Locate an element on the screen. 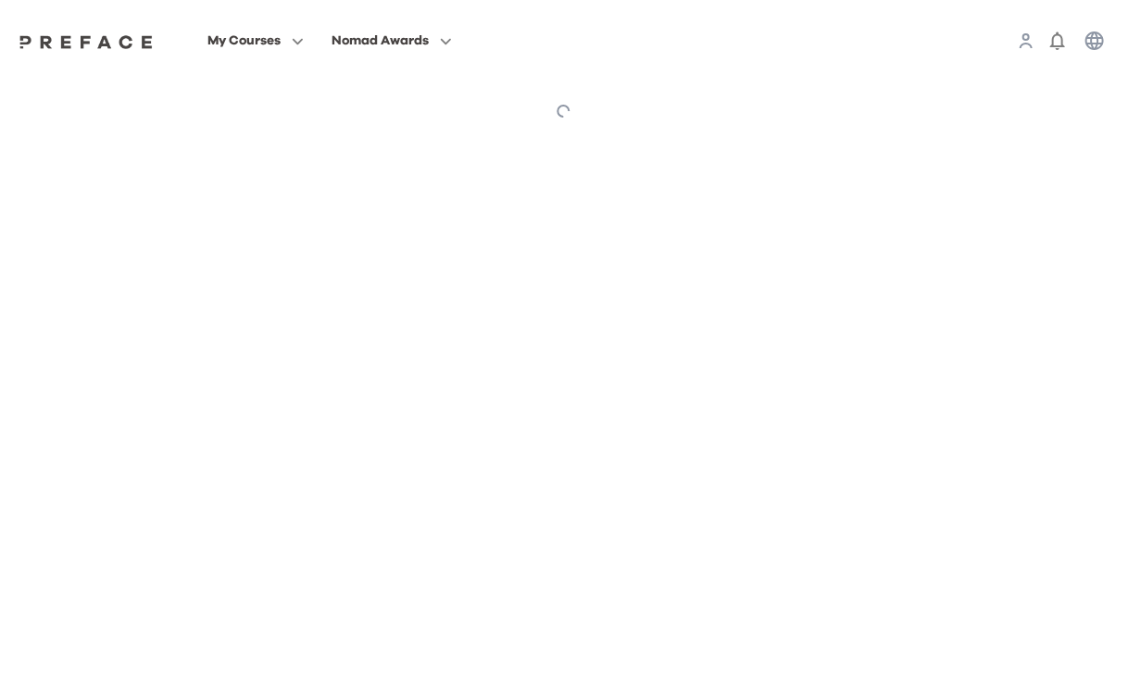  a: Preface Logo is located at coordinates (86, 41).